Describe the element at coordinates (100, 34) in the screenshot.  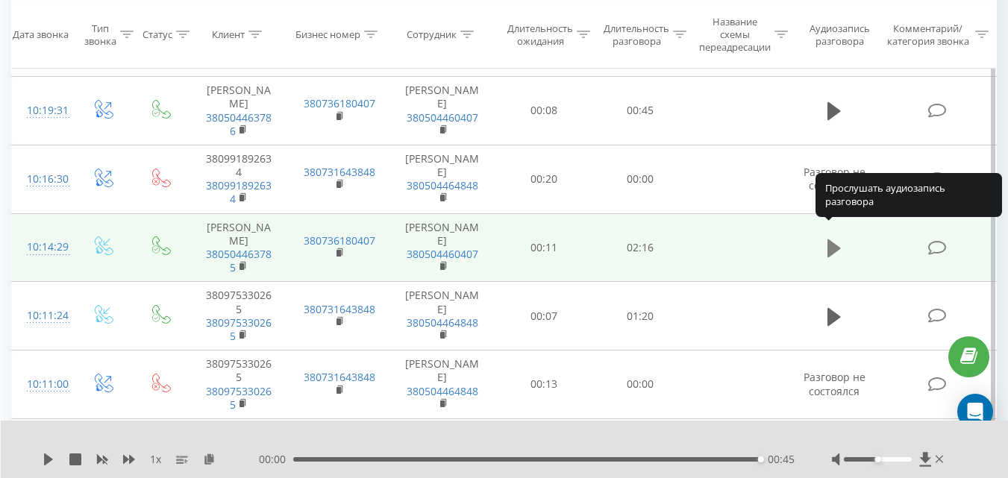
I see `div: Тип звонка` at that location.